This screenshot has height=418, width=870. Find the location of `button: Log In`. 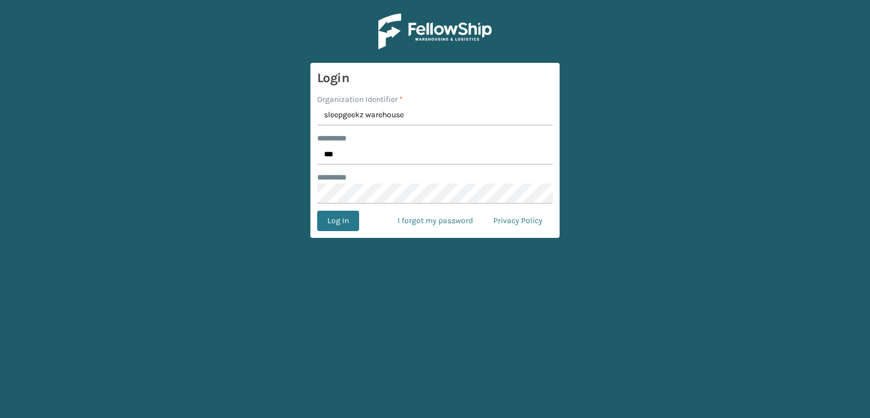

button: Log In is located at coordinates (338, 221).